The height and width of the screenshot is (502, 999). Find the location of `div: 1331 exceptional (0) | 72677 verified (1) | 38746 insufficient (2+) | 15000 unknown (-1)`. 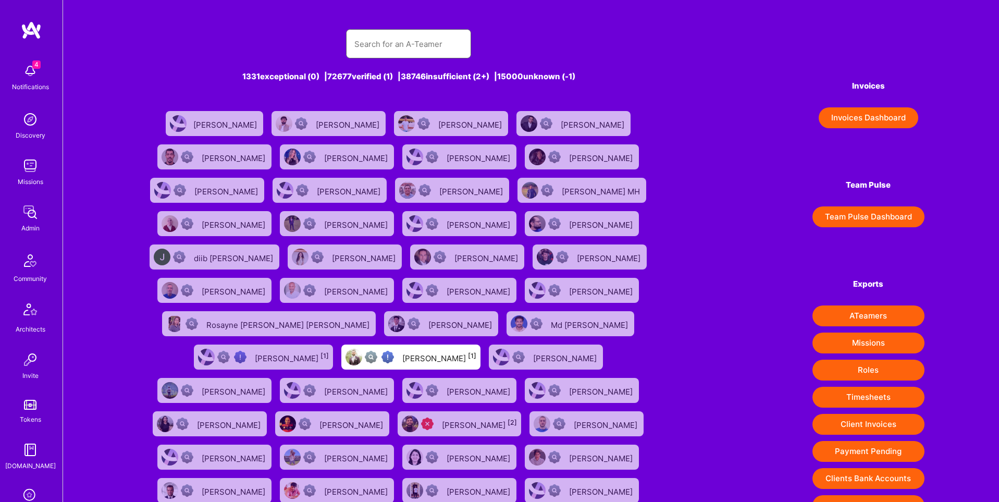

div: 1331 exceptional (0) | 72677 verified (1) | 38746 insufficient (2+) | 15000 unknown (-1) is located at coordinates (408, 76).